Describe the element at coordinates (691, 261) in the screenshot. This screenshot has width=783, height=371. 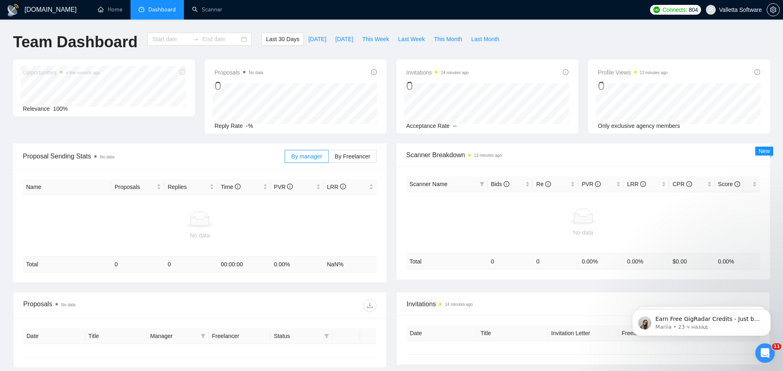
I see `td: $ 0.00` at that location.